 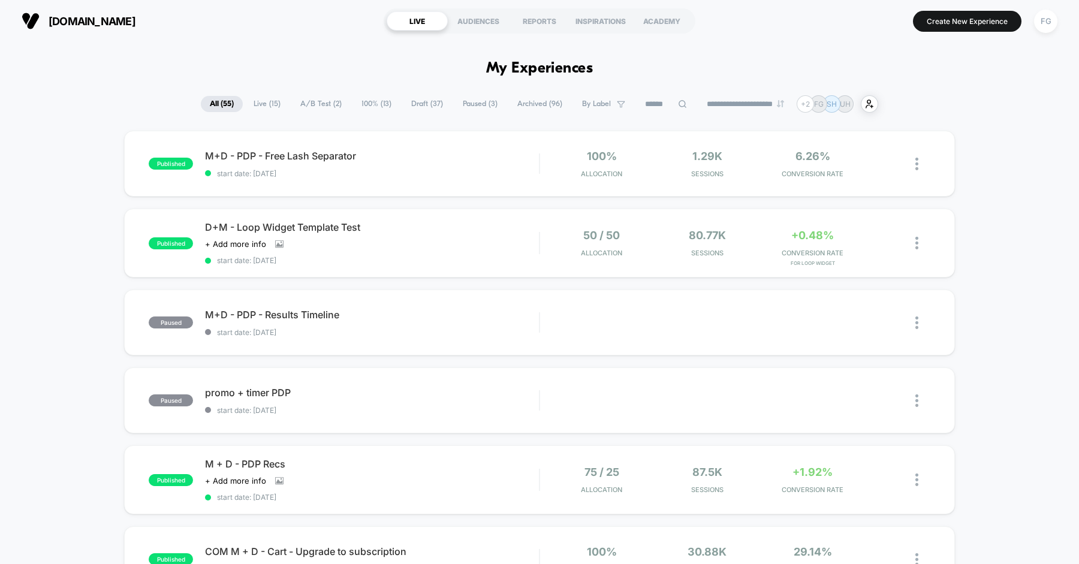 I want to click on span: 75 / 25, so click(x=602, y=472).